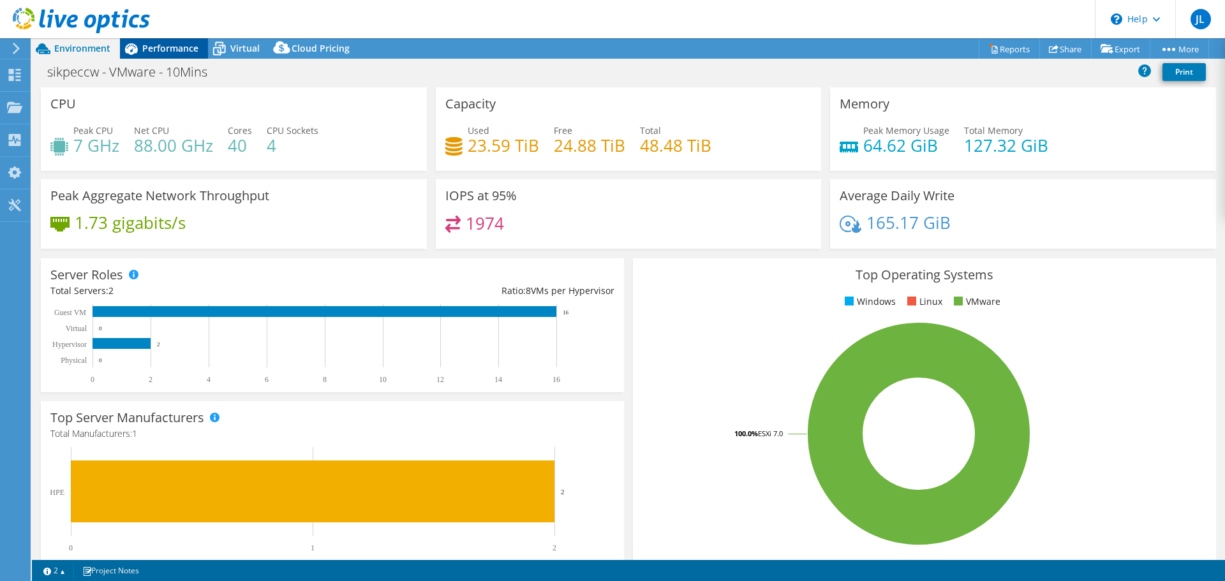 This screenshot has width=1225, height=581. Describe the element at coordinates (868, 302) in the screenshot. I see `li: Windows` at that location.